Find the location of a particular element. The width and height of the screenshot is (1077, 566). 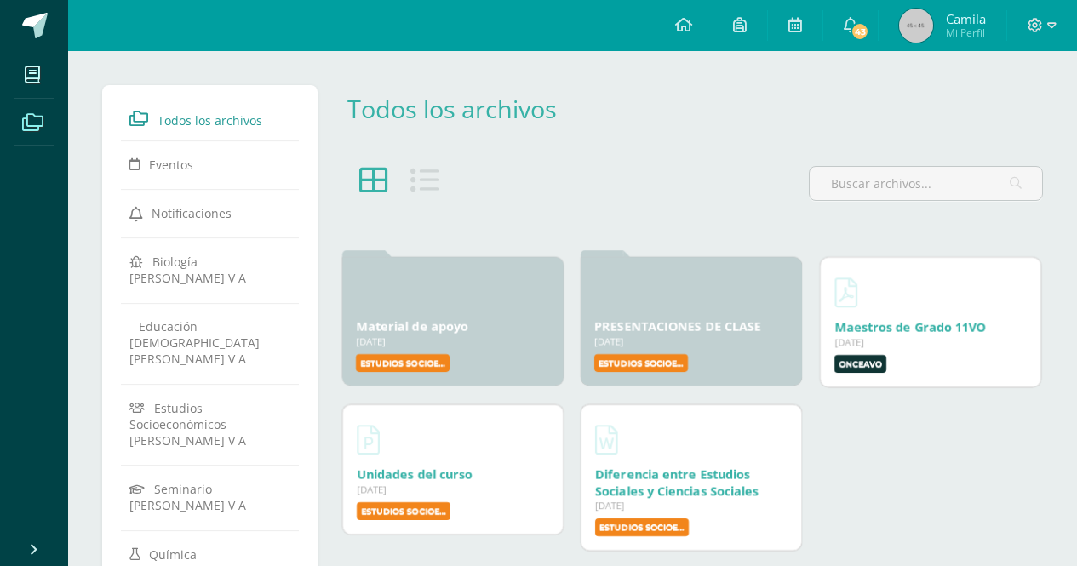

a: Material de apoyo is located at coordinates (412, 326).